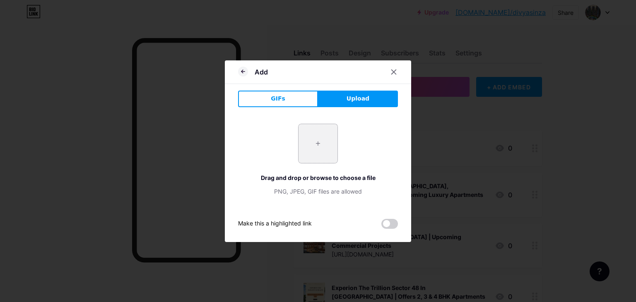 The width and height of the screenshot is (636, 302). What do you see at coordinates (261, 72) in the screenshot?
I see `div: Add` at bounding box center [261, 72].